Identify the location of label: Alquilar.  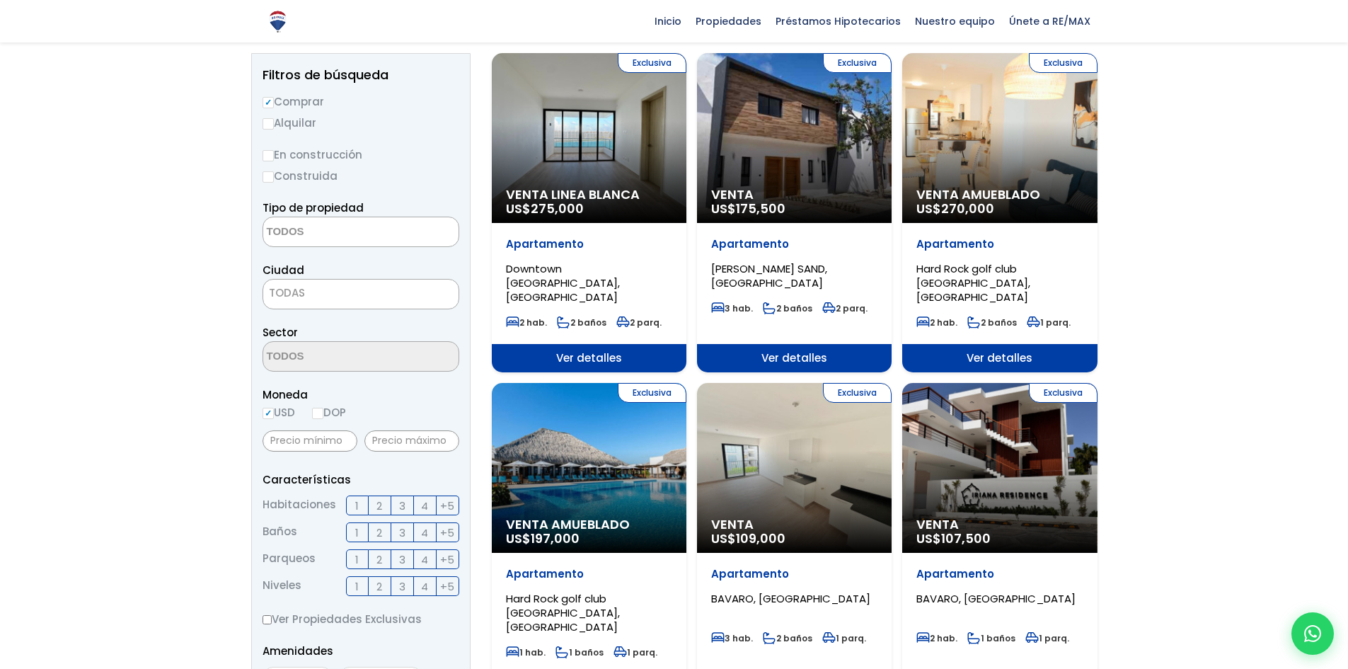
(361, 122).